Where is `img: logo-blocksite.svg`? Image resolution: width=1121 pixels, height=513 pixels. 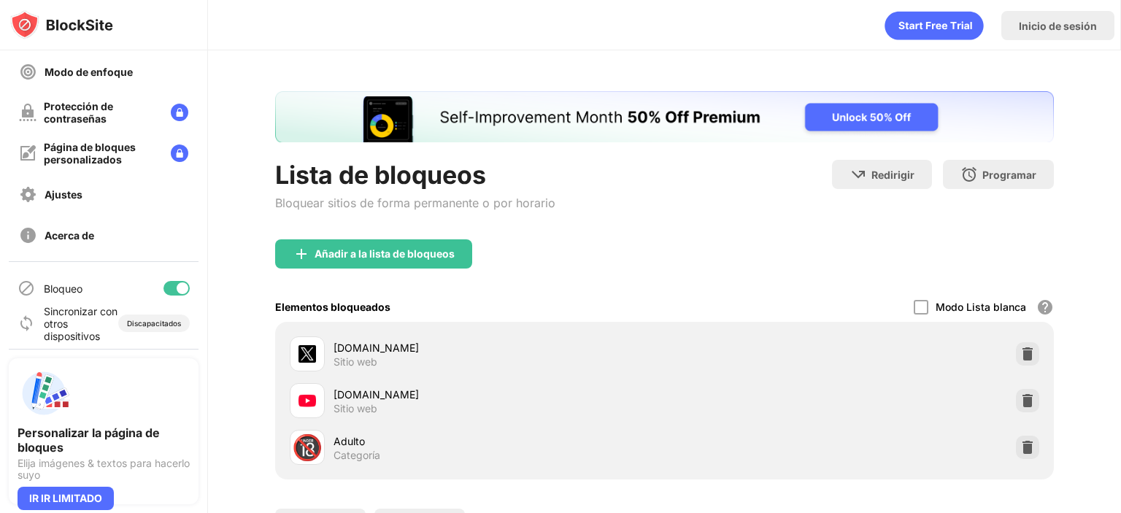 img: logo-blocksite.svg is located at coordinates (61, 25).